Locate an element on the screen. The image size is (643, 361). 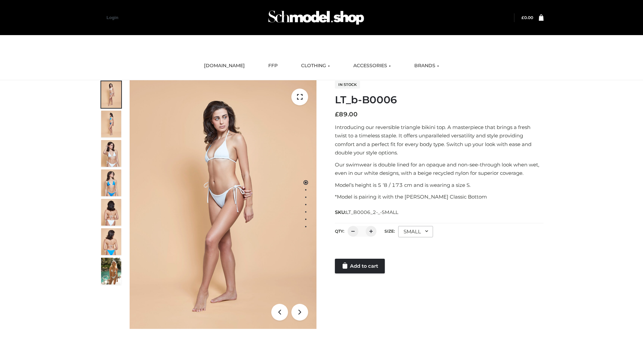
img: ArielClassicBikiniTop_CloudNine_AzureSky_OW114ECO_1-scaled.jpg is located at coordinates (111, 95).